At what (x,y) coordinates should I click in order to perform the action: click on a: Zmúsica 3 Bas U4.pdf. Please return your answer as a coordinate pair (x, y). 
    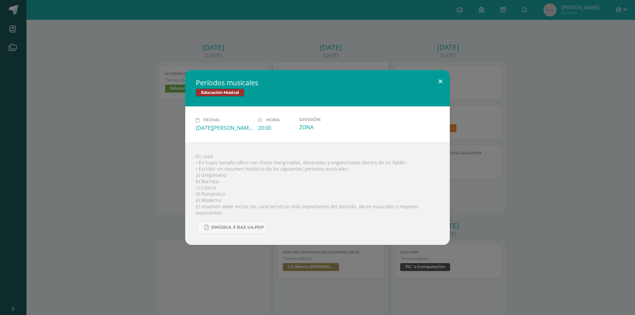
    Looking at the image, I should click on (233, 228).